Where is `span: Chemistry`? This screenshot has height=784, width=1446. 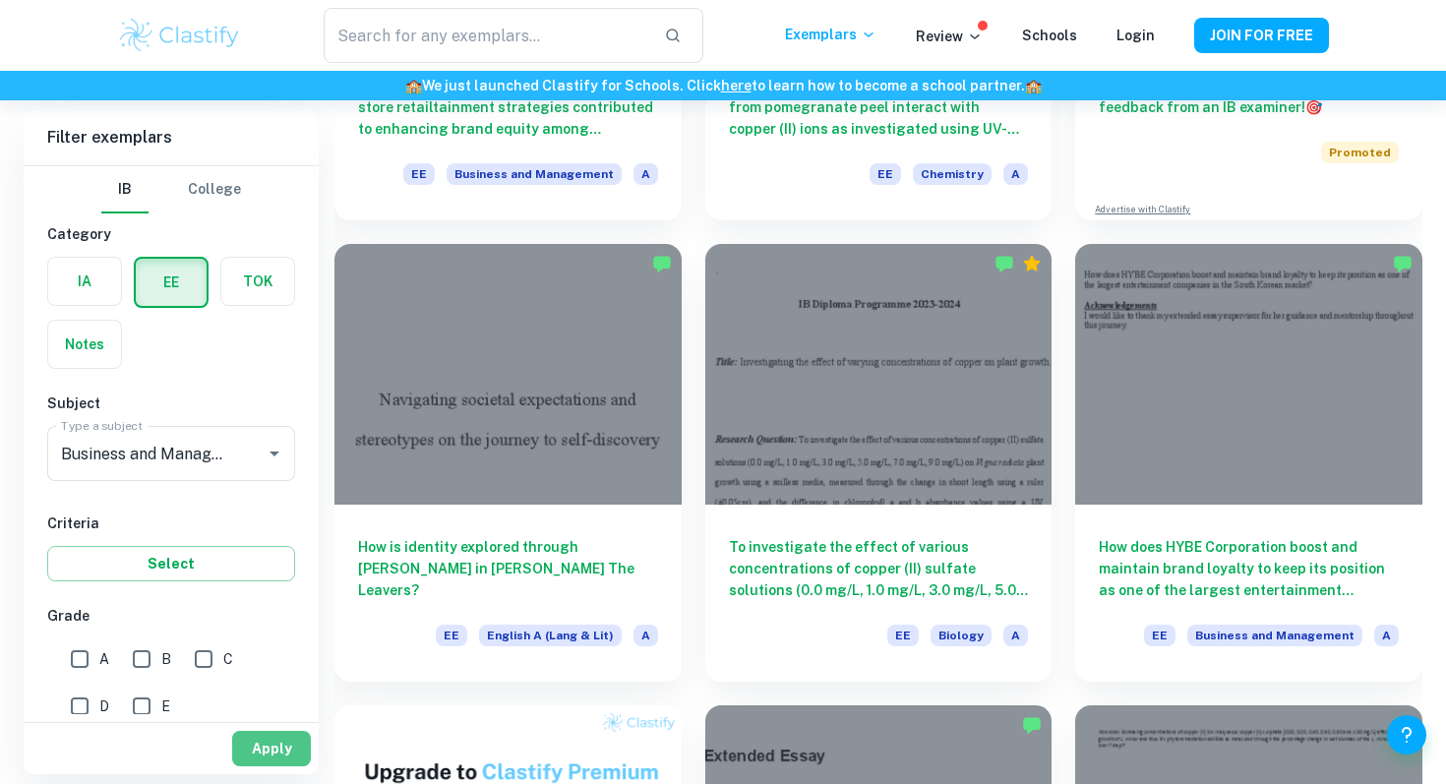 span: Chemistry is located at coordinates (952, 174).